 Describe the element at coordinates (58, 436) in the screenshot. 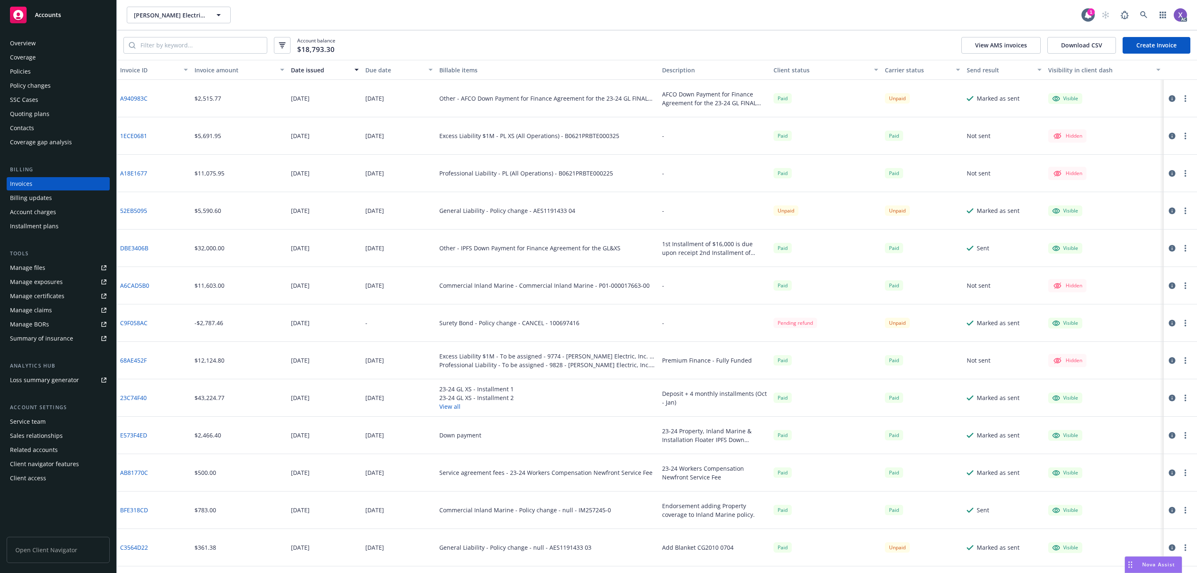

I see `a: Sales relationships` at that location.